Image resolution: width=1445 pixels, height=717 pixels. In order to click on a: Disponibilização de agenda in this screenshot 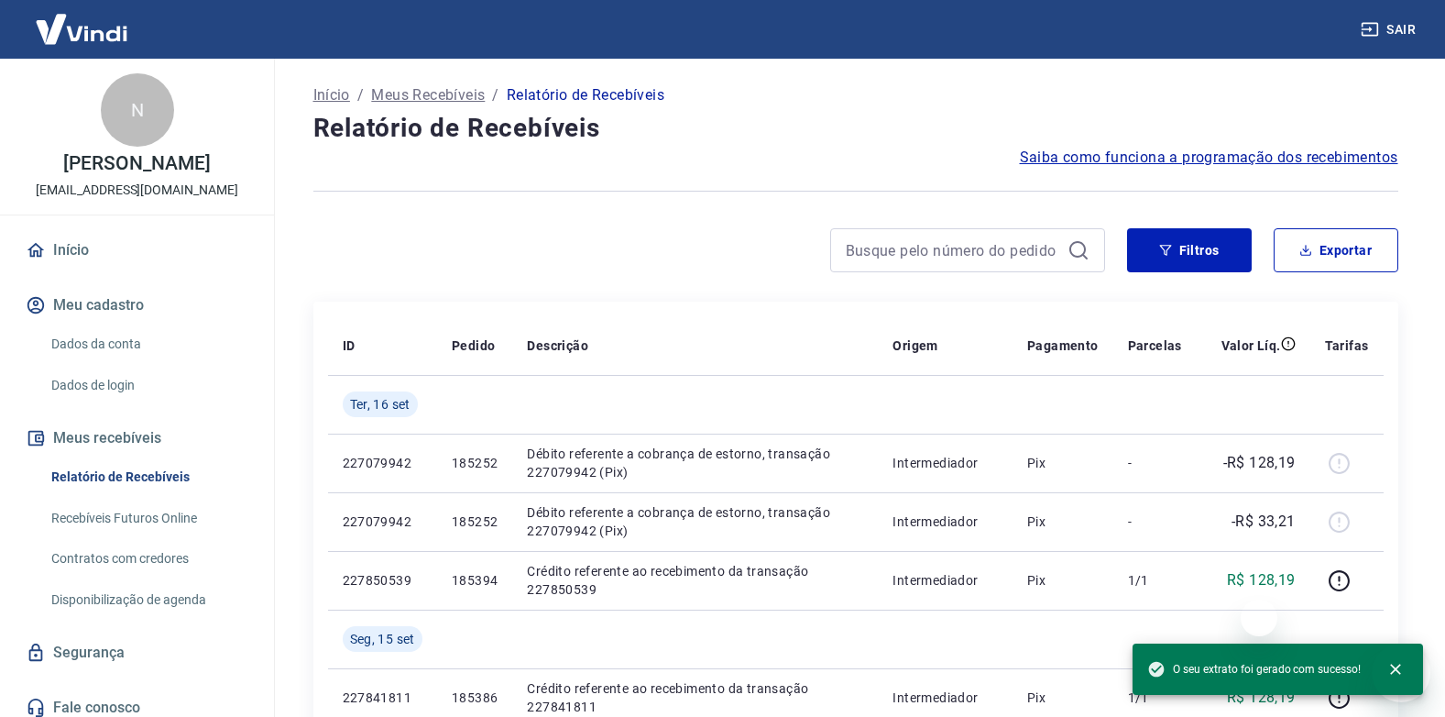, I will do `click(148, 599)`.